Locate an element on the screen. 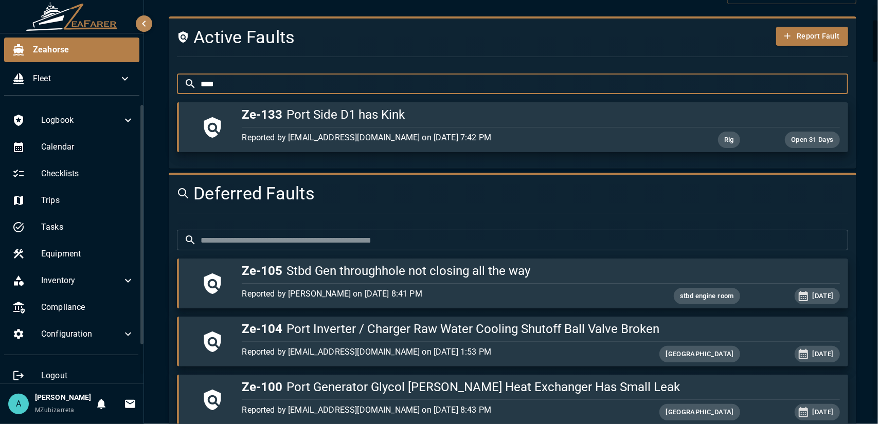 The image size is (878, 424). button: Report Fault is located at coordinates (812, 36).